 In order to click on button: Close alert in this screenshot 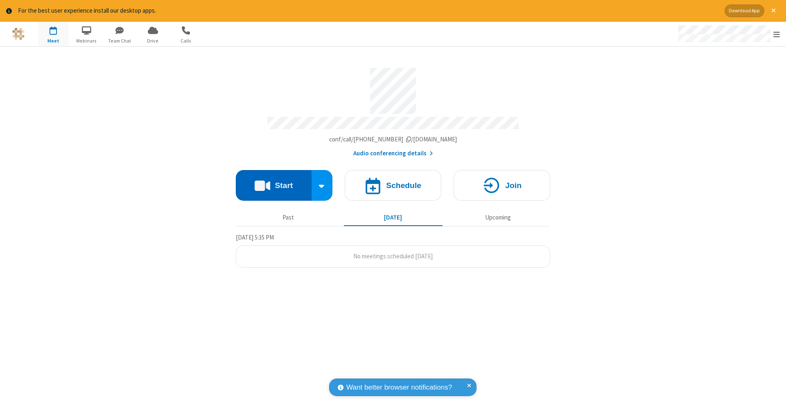, I will do `click(773, 11)`.